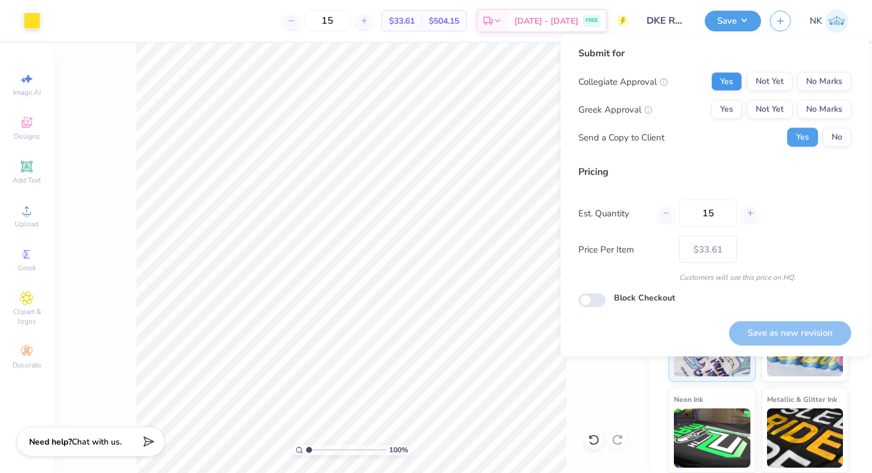 Image resolution: width=872 pixels, height=473 pixels. What do you see at coordinates (667, 21) in the screenshot?
I see `input: Untitled Design` at bounding box center [667, 21].